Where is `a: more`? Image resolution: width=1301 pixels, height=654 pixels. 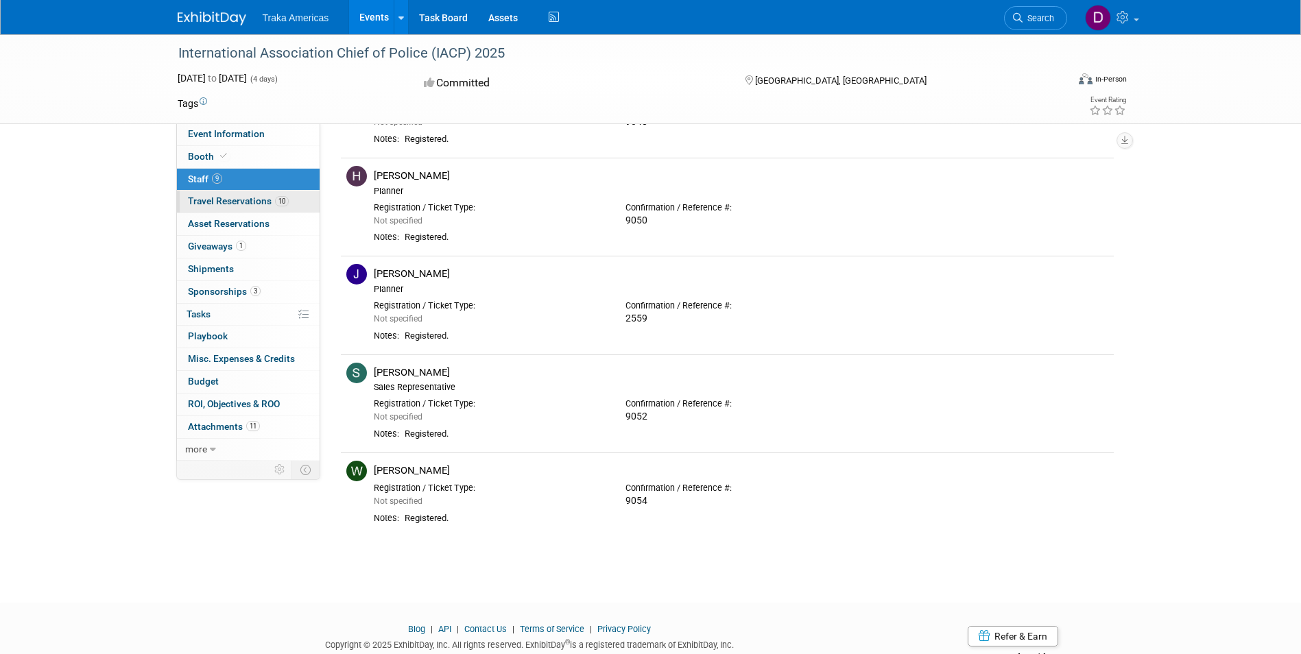
a: more is located at coordinates (248, 450).